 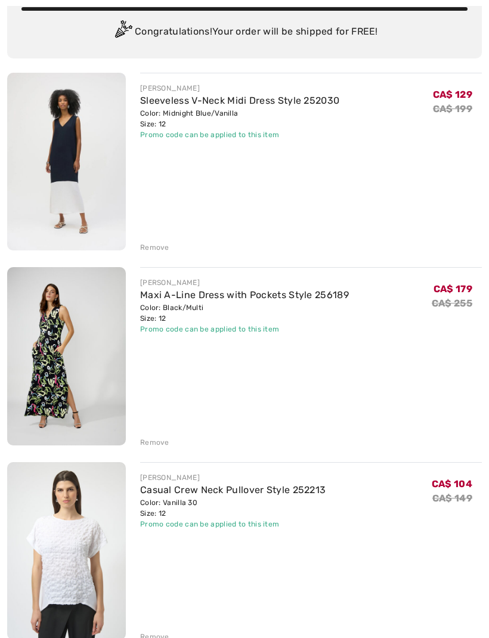 I want to click on div: Color: Midnight Blue/Vanilla Size: 12, so click(x=240, y=119).